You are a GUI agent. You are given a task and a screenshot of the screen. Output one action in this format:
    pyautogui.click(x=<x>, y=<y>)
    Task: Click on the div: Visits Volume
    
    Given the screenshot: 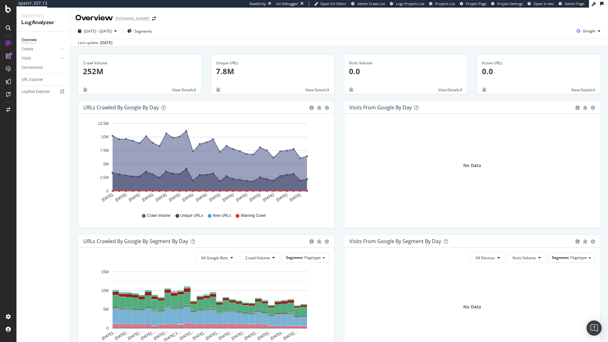 What is the action you would take?
    pyautogui.click(x=406, y=63)
    